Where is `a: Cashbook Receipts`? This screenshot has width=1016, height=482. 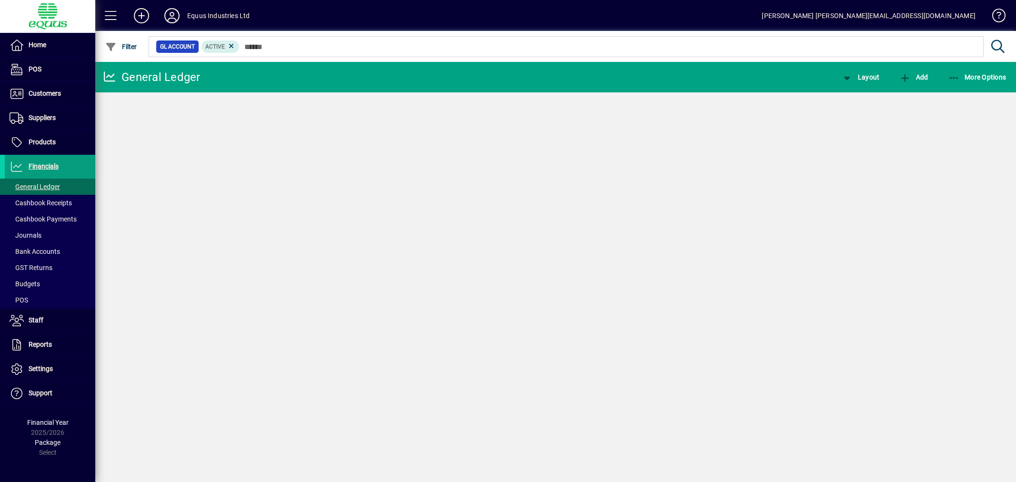
a: Cashbook Receipts is located at coordinates (50, 203).